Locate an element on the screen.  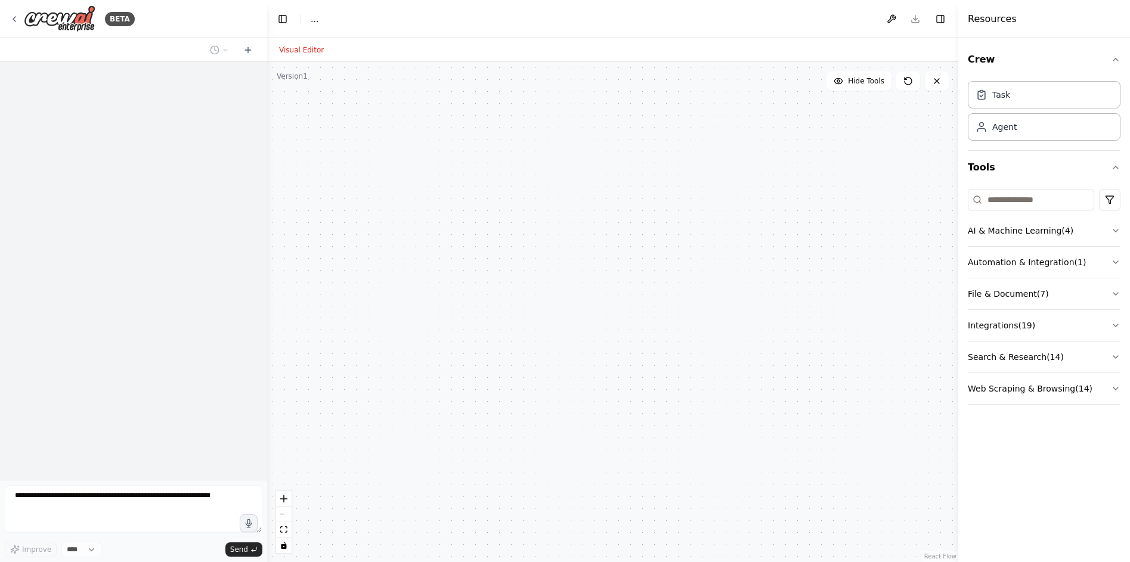
div: Crew is located at coordinates (1044, 113).